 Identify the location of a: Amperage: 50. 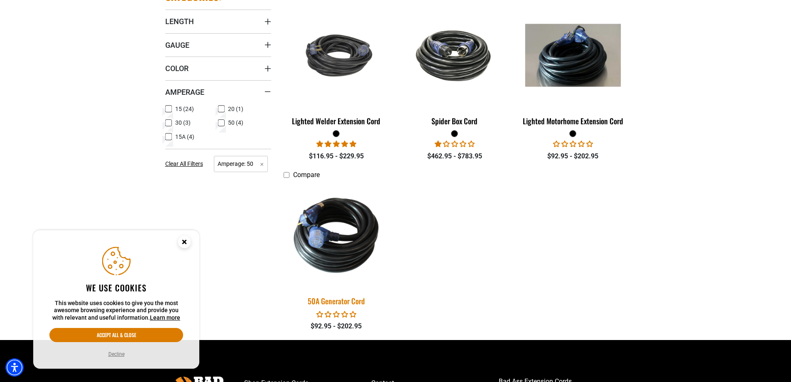
(241, 163).